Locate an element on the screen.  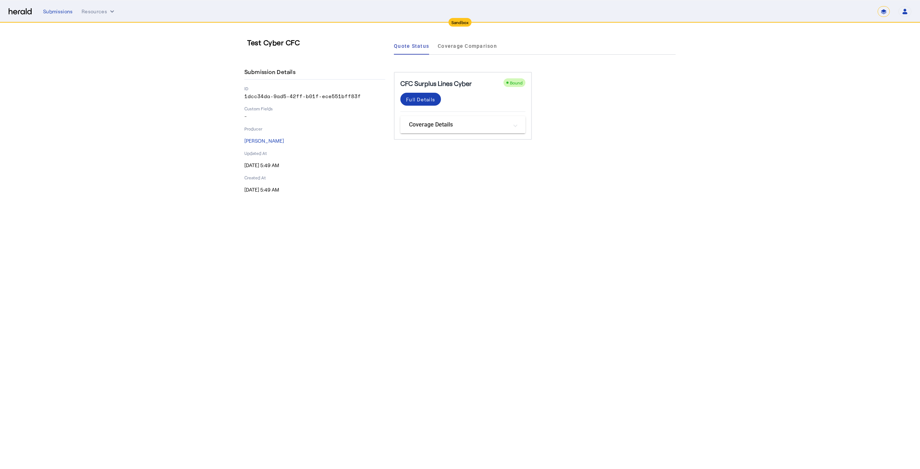
p: 1dcc34da-9ad5-42ff-b01f-ece551bff83f is located at coordinates (315, 96).